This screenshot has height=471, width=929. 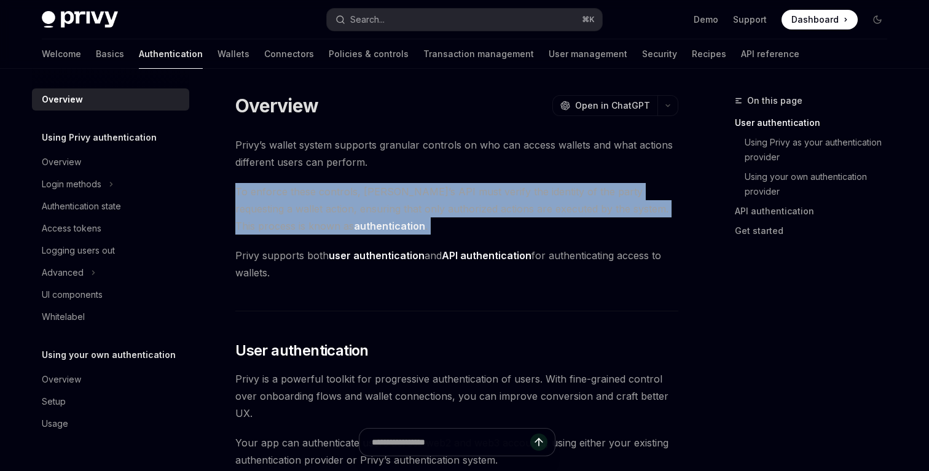 What do you see at coordinates (80, 20) in the screenshot?
I see `img: dark logo` at bounding box center [80, 20].